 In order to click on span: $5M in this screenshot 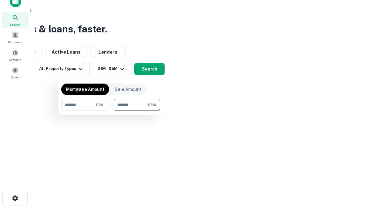, I will do `click(151, 105)`.